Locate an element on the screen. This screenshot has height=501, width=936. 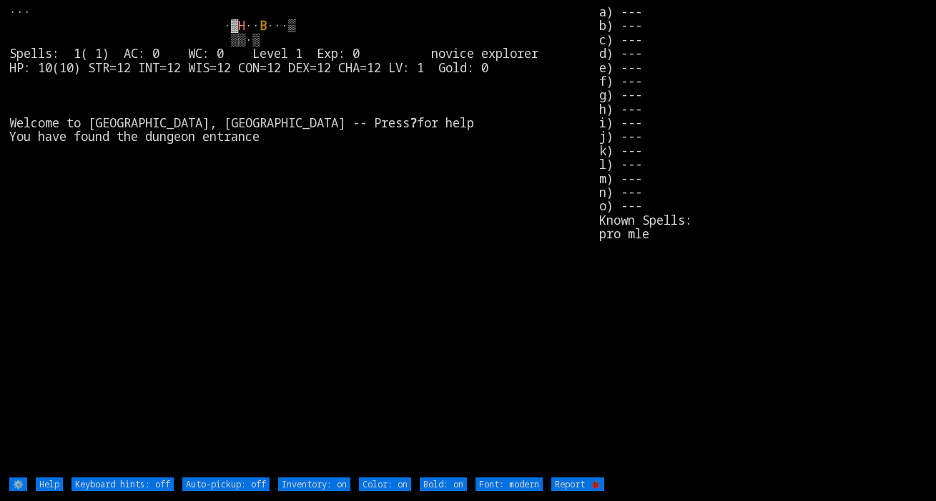
input: Keyboard hints: off is located at coordinates (122, 483).